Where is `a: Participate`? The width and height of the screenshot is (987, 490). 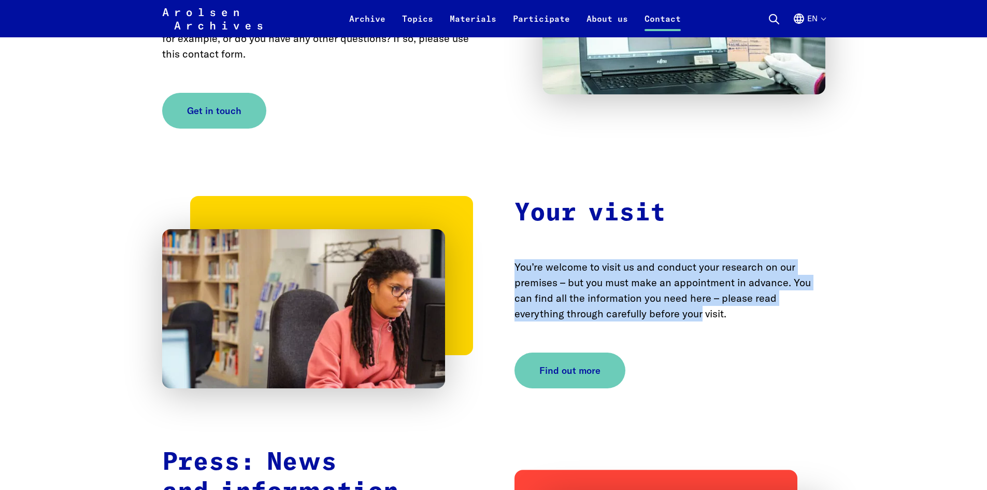 a: Participate is located at coordinates (542, 25).